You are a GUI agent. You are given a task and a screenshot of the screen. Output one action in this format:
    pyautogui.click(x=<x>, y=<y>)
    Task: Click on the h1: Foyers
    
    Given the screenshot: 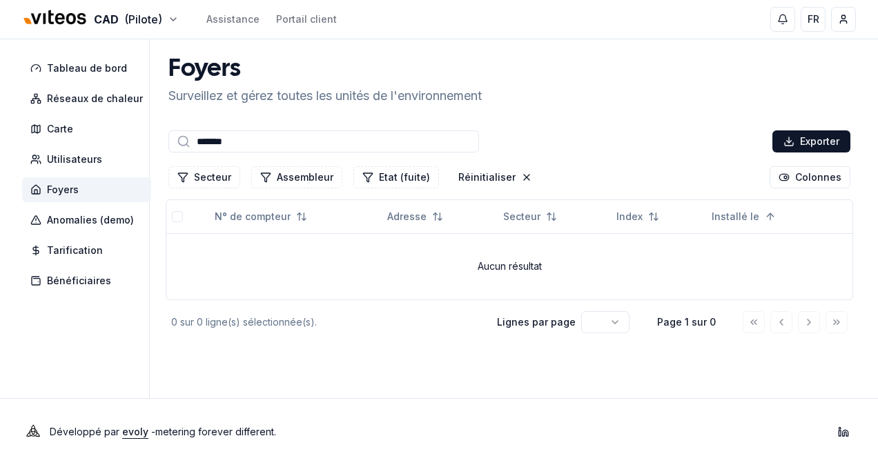 What is the action you would take?
    pyautogui.click(x=325, y=70)
    